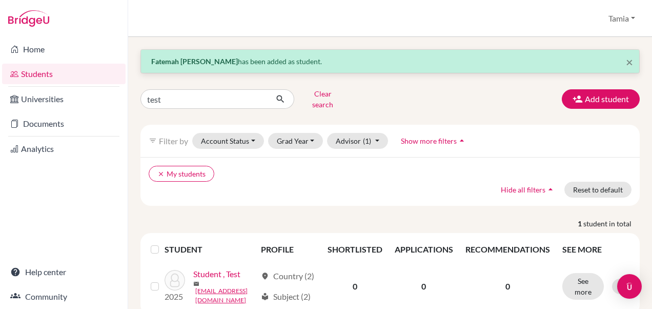  I want to click on th: SEE MORE, so click(596, 249).